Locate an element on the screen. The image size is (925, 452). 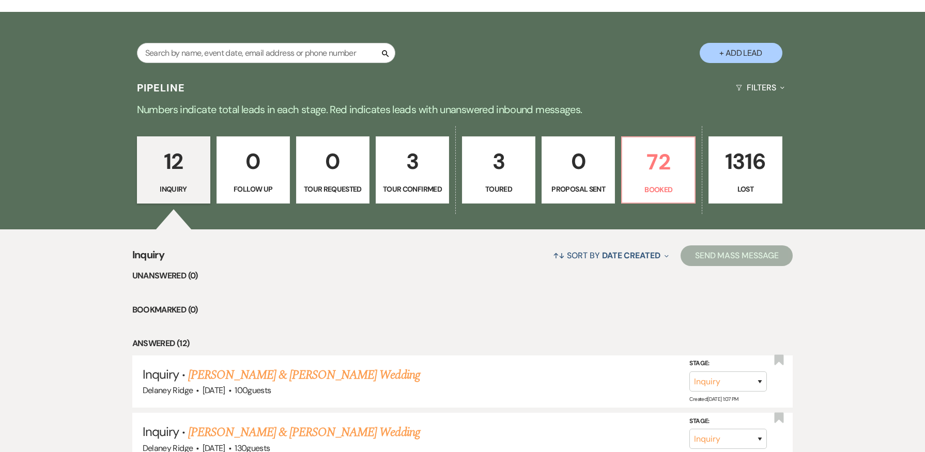
a: 0Follow Up is located at coordinates (253, 170).